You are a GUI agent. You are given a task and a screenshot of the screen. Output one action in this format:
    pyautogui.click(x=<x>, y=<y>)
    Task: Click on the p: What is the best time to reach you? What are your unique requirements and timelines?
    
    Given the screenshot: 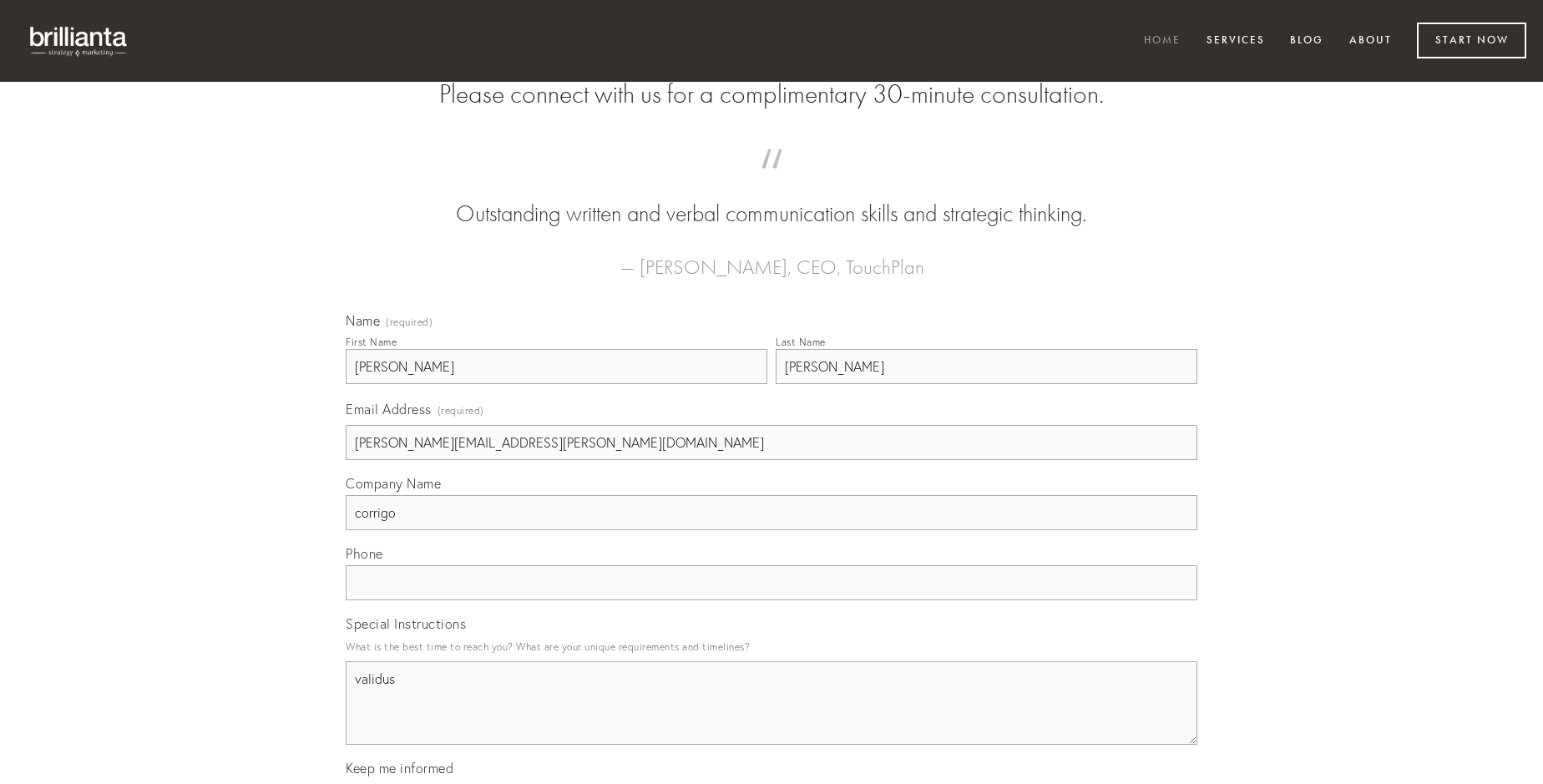 What is the action you would take?
    pyautogui.click(x=772, y=646)
    